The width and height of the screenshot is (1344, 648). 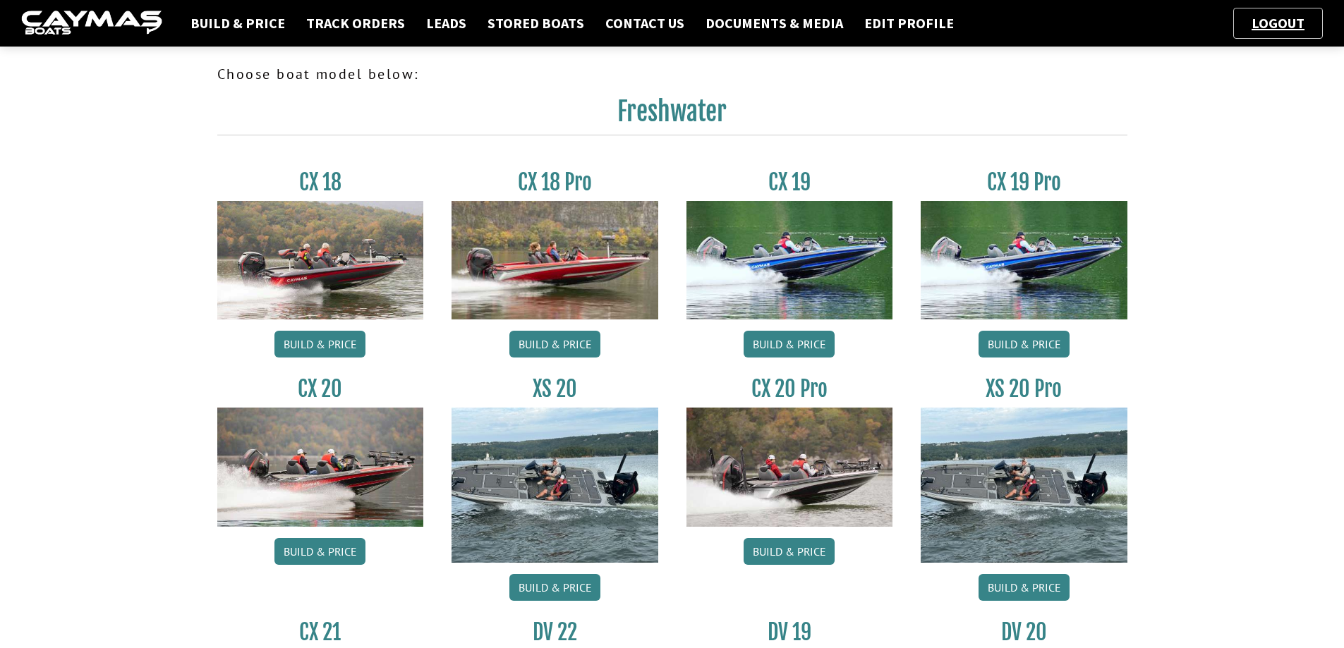 What do you see at coordinates (909, 23) in the screenshot?
I see `a: Edit Profile` at bounding box center [909, 23].